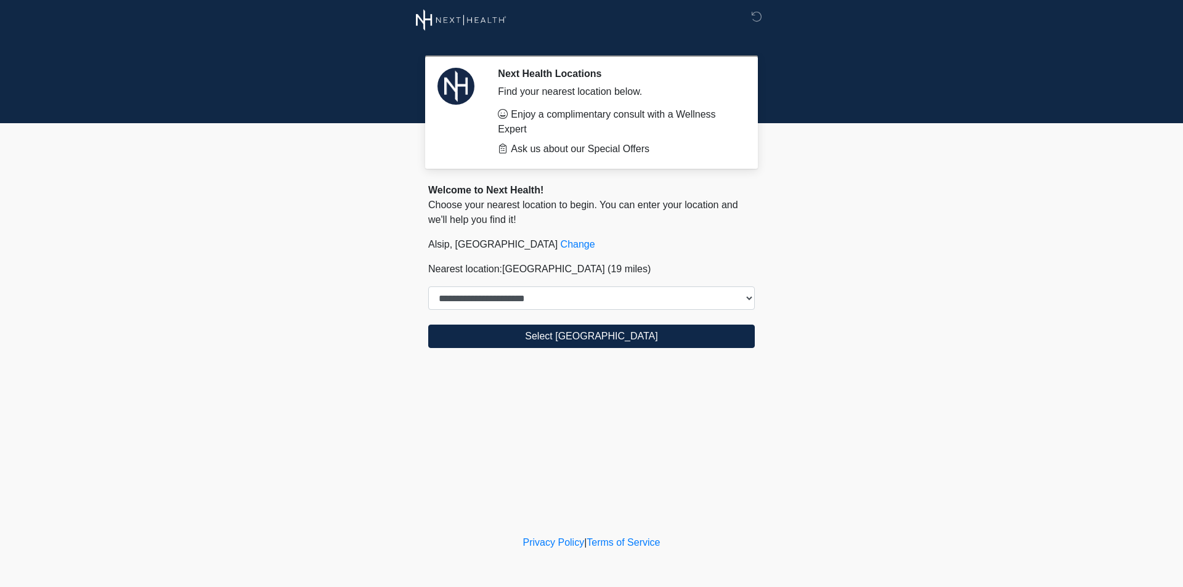  Describe the element at coordinates (456, 86) in the screenshot. I see `img: Agent Avatar` at that location.